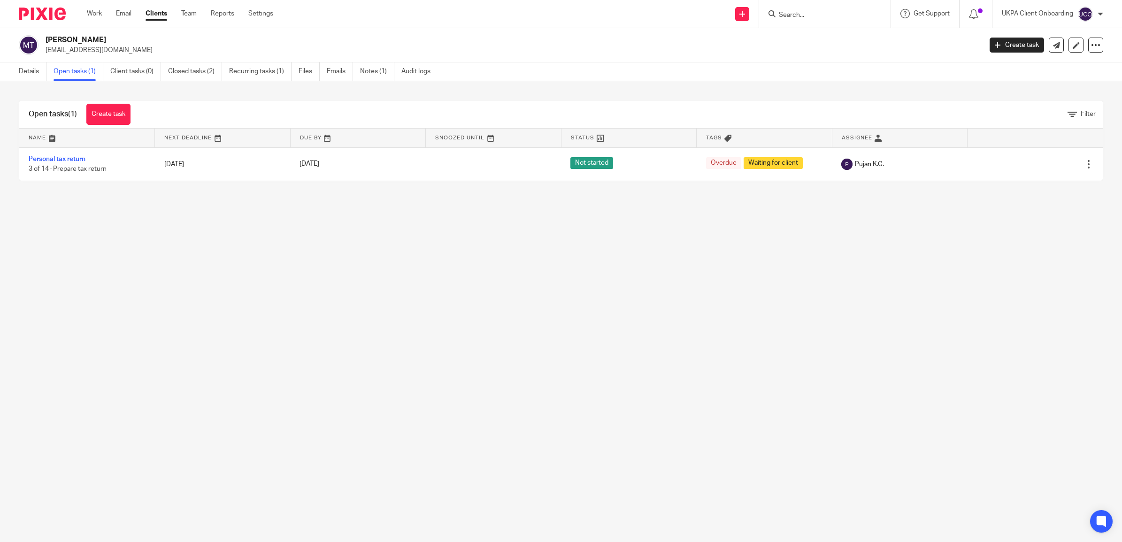 Image resolution: width=1122 pixels, height=542 pixels. What do you see at coordinates (136, 71) in the screenshot?
I see `a: Client tasks (0)` at bounding box center [136, 71].